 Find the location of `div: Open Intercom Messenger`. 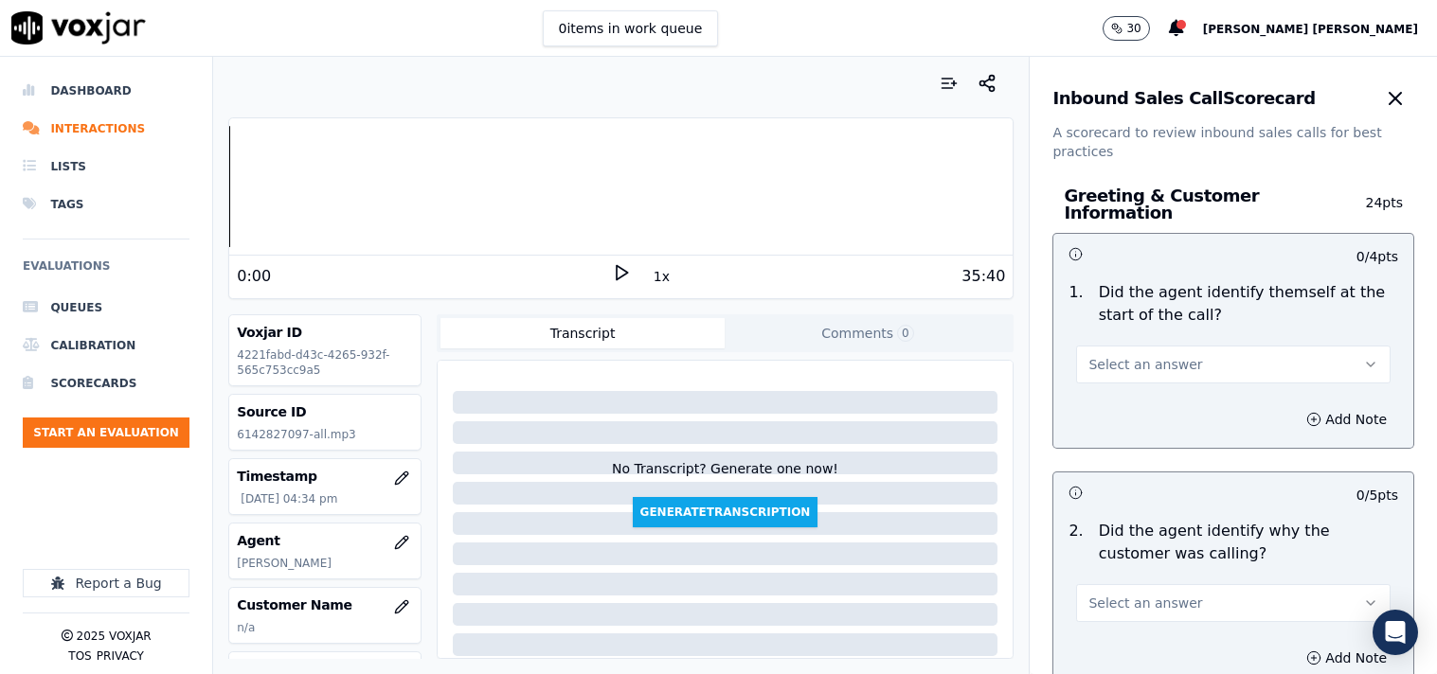

div: Open Intercom Messenger is located at coordinates (1395, 633).